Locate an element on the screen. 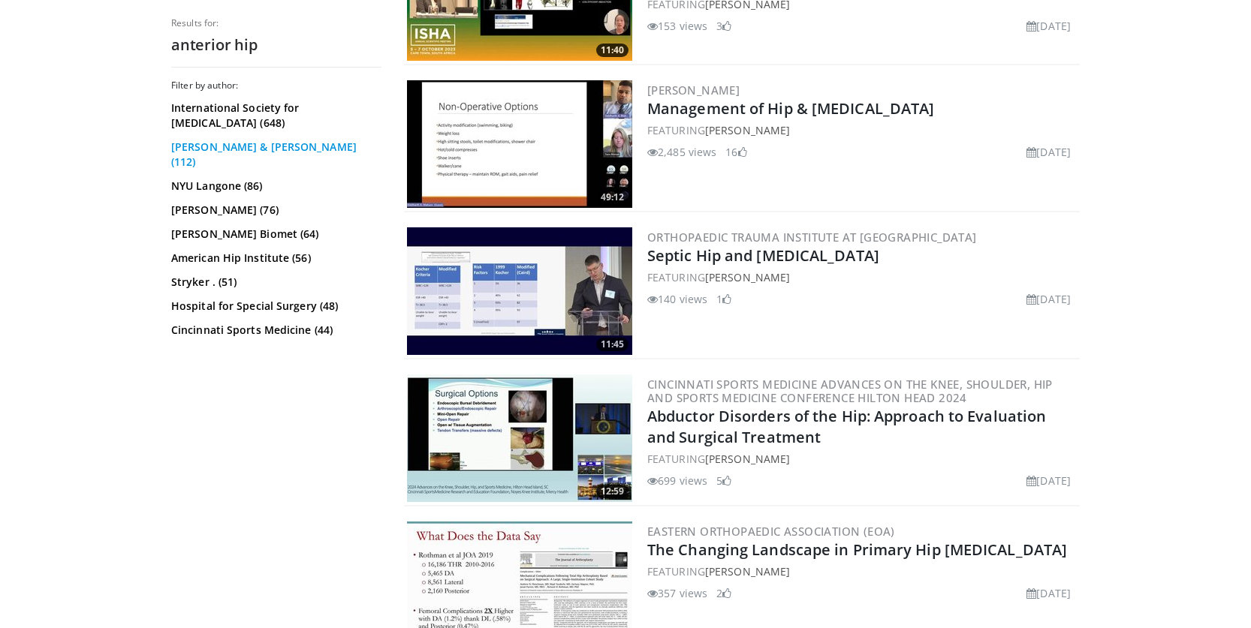  a: Eastern Orthopaedic Association (EOA) is located at coordinates (771, 532).